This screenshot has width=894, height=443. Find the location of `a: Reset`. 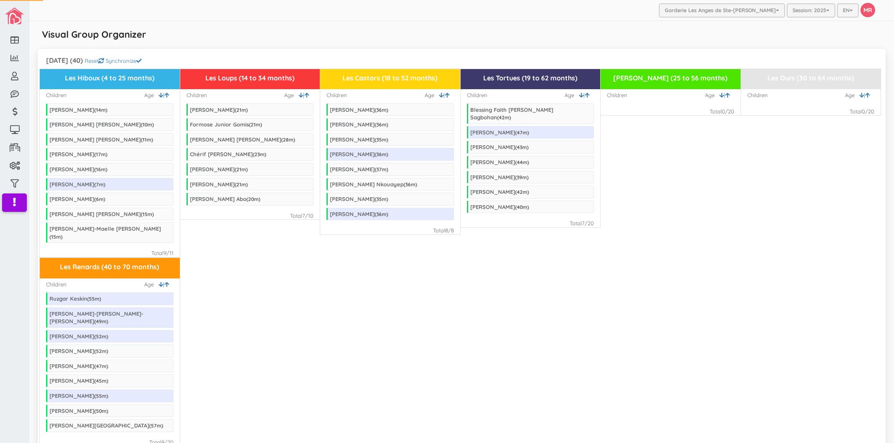

a: Reset is located at coordinates (94, 61).